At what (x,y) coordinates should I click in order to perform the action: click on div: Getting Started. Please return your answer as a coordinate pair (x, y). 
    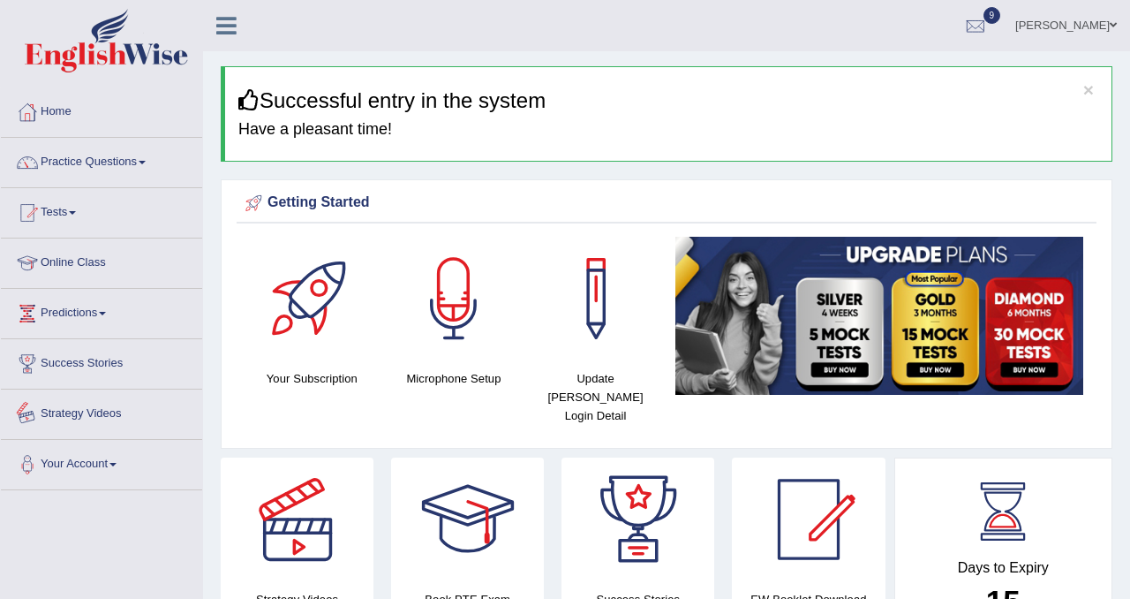
    Looking at the image, I should click on (667, 203).